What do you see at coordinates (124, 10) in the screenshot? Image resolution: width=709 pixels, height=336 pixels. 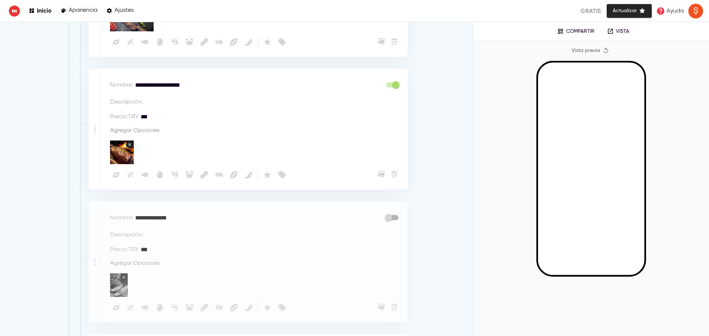 I see `p: Ajustes` at bounding box center [124, 10].